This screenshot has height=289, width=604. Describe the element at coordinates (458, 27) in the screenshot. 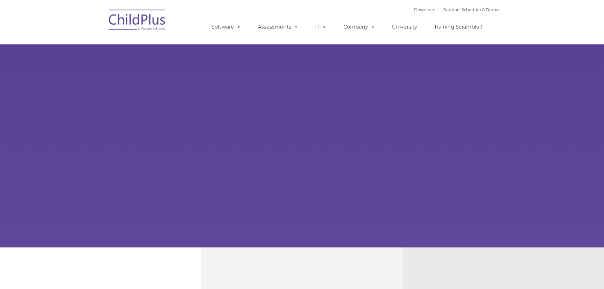

I see `a: Training Scramble!!` at that location.